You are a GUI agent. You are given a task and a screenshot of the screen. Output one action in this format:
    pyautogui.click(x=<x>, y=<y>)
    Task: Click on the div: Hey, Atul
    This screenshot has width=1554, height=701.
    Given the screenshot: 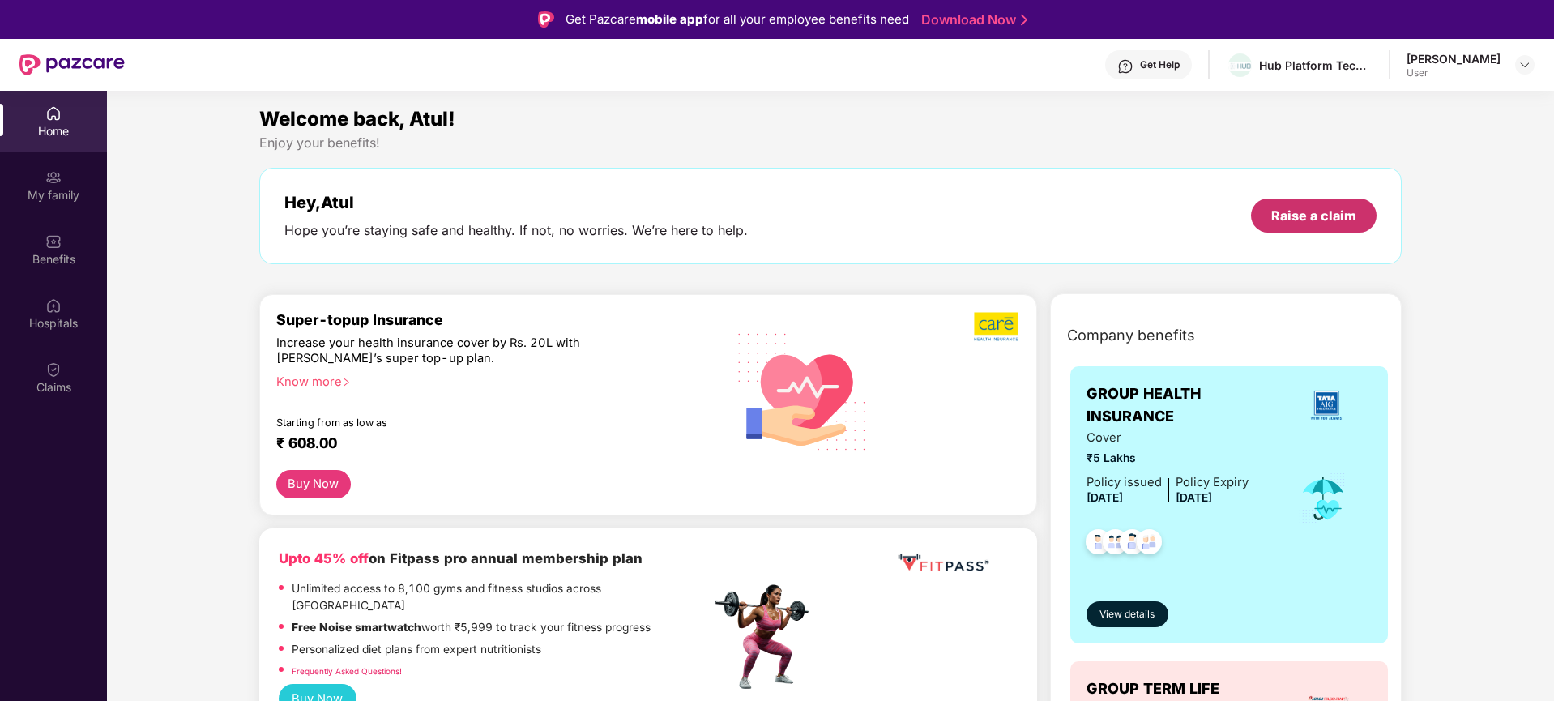 What is the action you would take?
    pyautogui.click(x=516, y=203)
    